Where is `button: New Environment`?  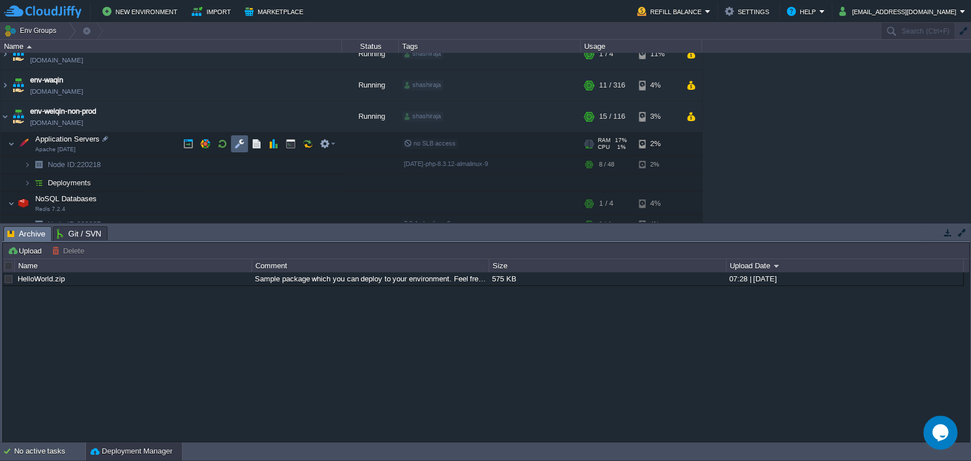 button: New Environment is located at coordinates (142, 11).